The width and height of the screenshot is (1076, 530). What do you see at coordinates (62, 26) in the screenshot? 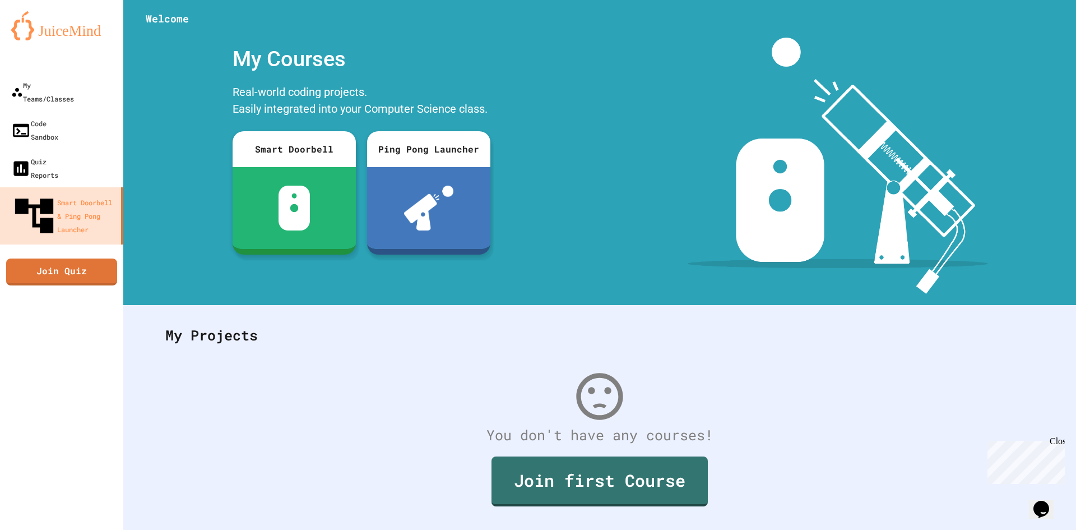
I see `img: logo-orange.svg` at bounding box center [62, 26].